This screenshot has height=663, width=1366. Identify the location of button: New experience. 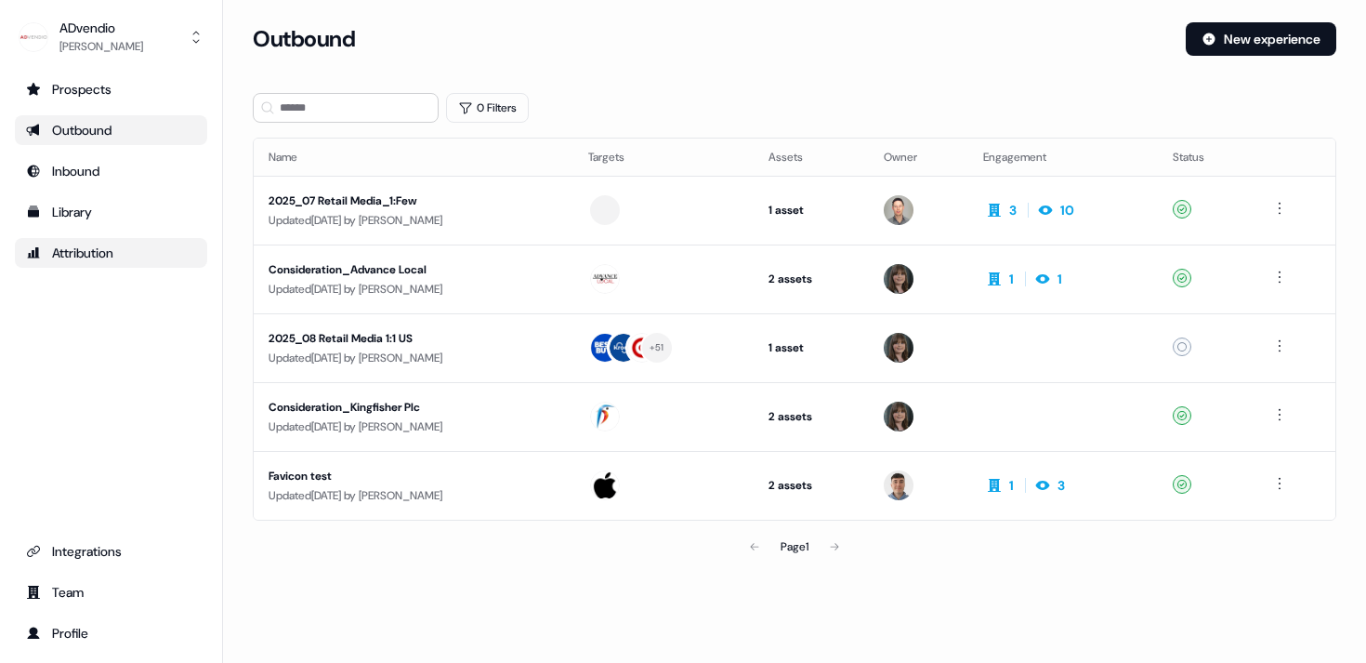
(1261, 39).